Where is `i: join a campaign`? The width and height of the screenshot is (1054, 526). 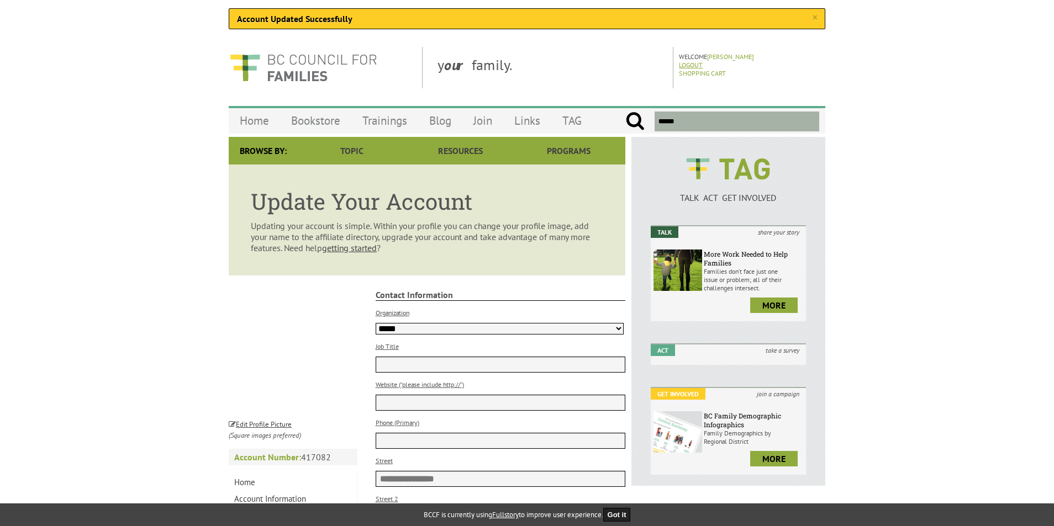 i: join a campaign is located at coordinates (778, 394).